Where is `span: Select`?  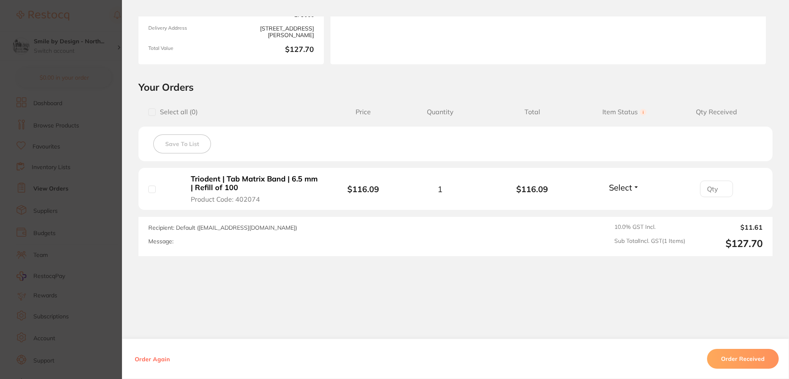 span: Select is located at coordinates (620, 187).